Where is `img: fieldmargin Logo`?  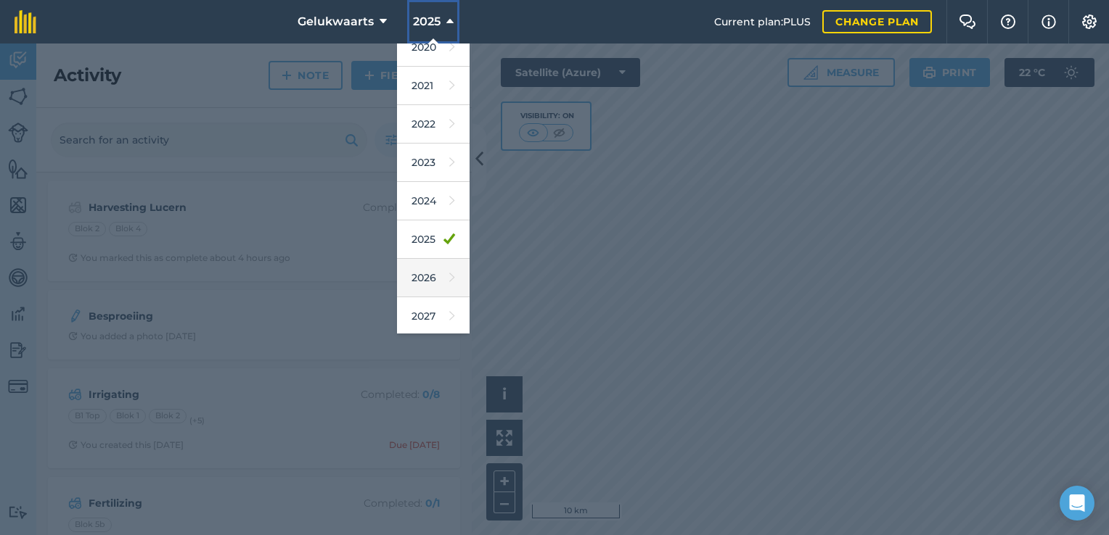
img: fieldmargin Logo is located at coordinates (25, 22).